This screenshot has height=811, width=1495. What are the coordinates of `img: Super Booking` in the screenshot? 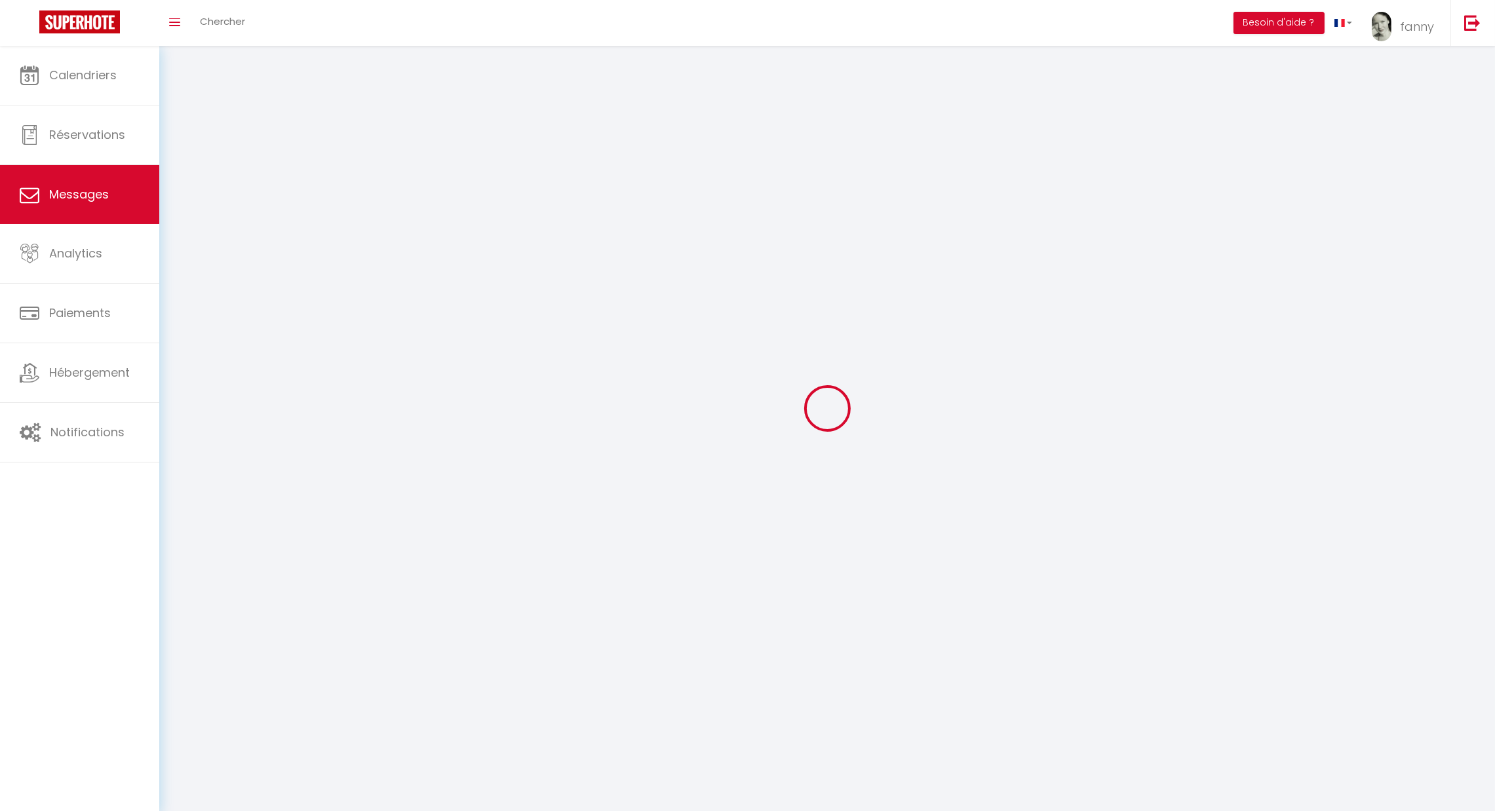 It's located at (79, 22).